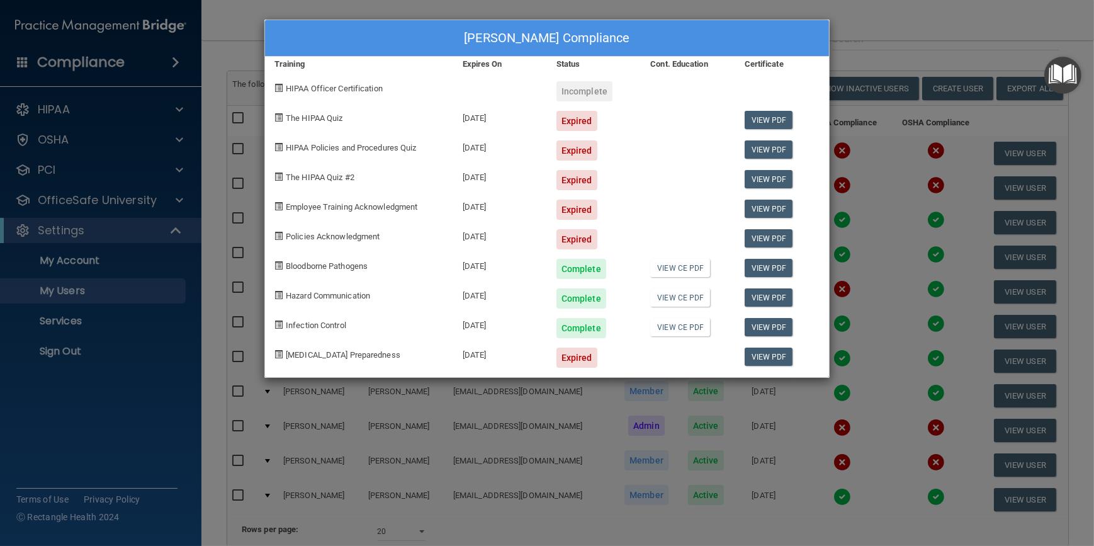  What do you see at coordinates (351, 206) in the screenshot?
I see `span: Employee Training Acknowledgment` at bounding box center [351, 206].